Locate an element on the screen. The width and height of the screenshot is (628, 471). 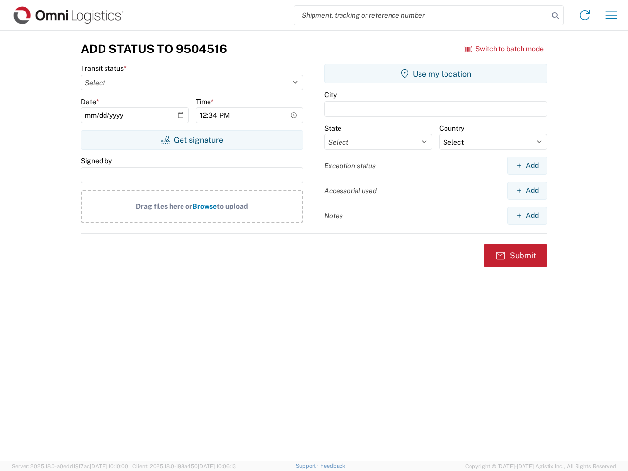
h3: Add Status to 9504516 is located at coordinates (154, 49).